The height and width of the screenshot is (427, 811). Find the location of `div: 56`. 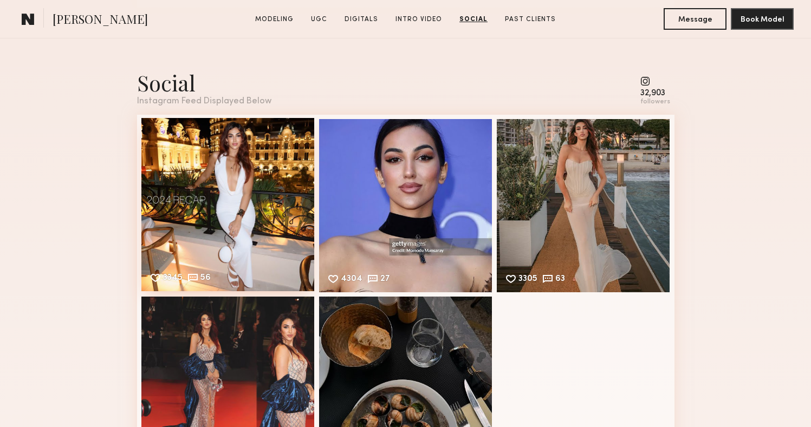

div: 56 is located at coordinates (205, 279).